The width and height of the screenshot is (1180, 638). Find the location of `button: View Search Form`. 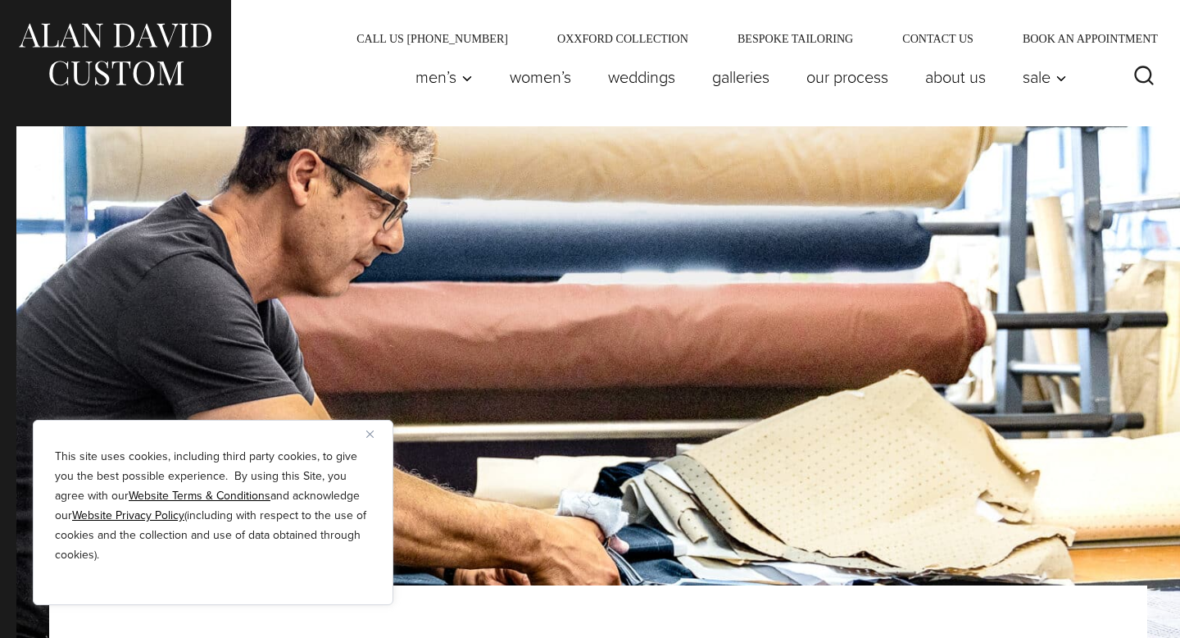

button: View Search Form is located at coordinates (1144, 77).